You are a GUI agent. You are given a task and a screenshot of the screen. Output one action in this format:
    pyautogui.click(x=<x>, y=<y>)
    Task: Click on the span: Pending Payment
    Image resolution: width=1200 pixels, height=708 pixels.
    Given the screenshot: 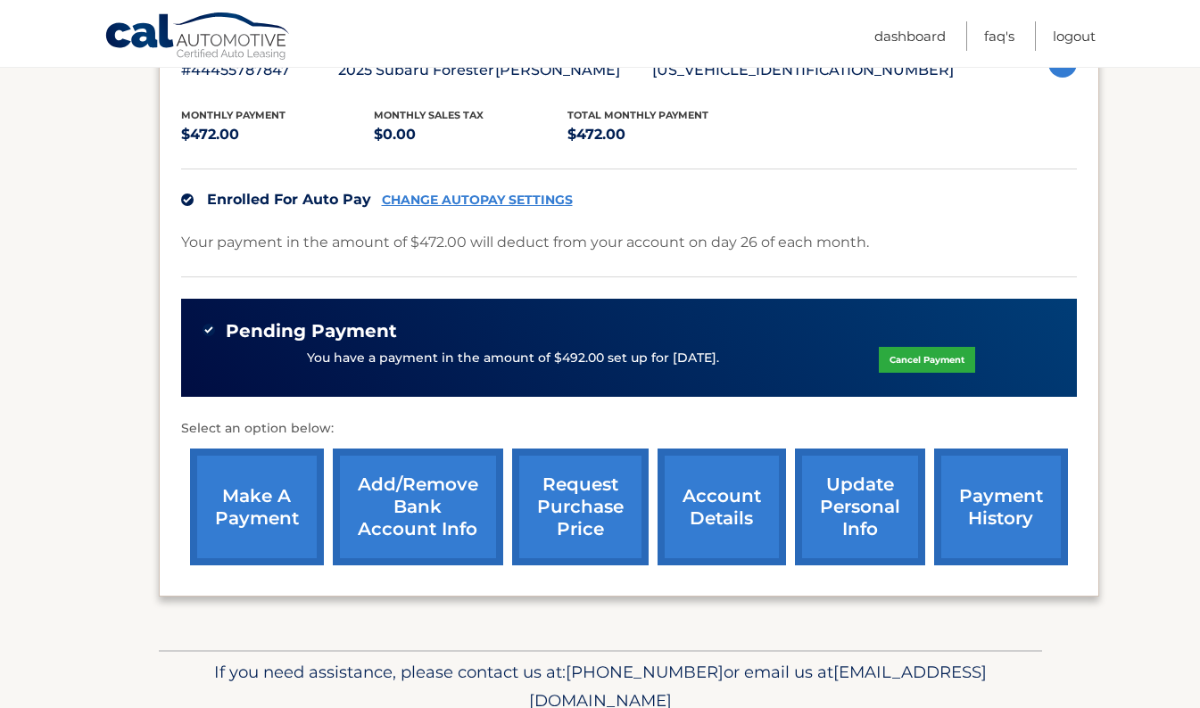 What is the action you would take?
    pyautogui.click(x=311, y=331)
    